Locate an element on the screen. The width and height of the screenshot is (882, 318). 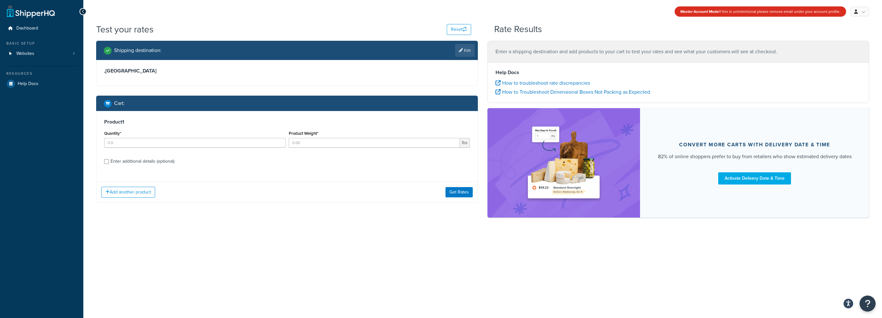
div: Basic Setup is located at coordinates (42, 43).